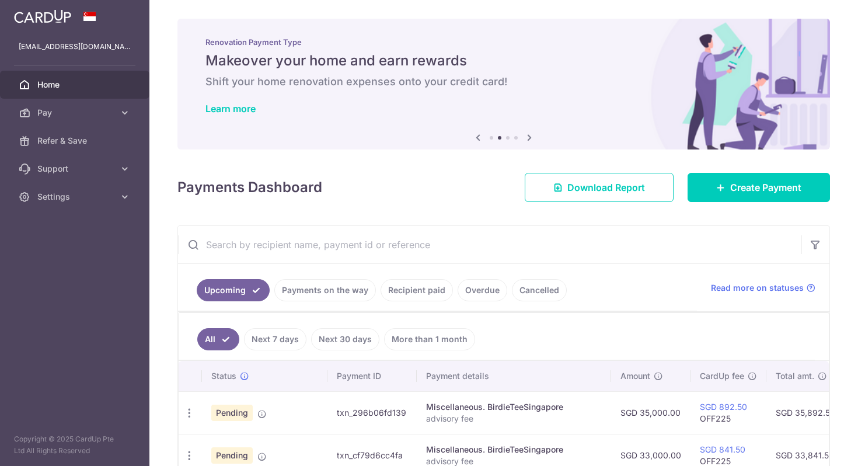 This screenshot has height=466, width=858. Describe the element at coordinates (606, 187) in the screenshot. I see `span: Download Report` at that location.